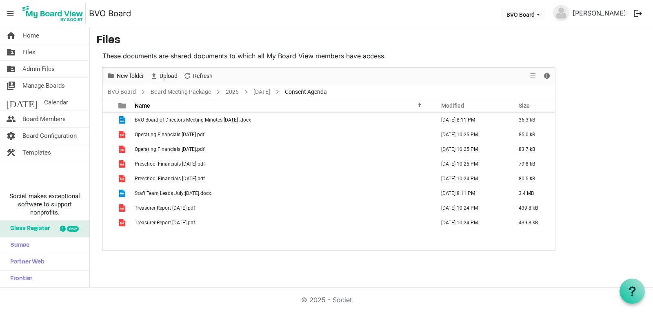 The width and height of the screenshot is (653, 312). Describe the element at coordinates (142, 106) in the screenshot. I see `span: Name` at that location.